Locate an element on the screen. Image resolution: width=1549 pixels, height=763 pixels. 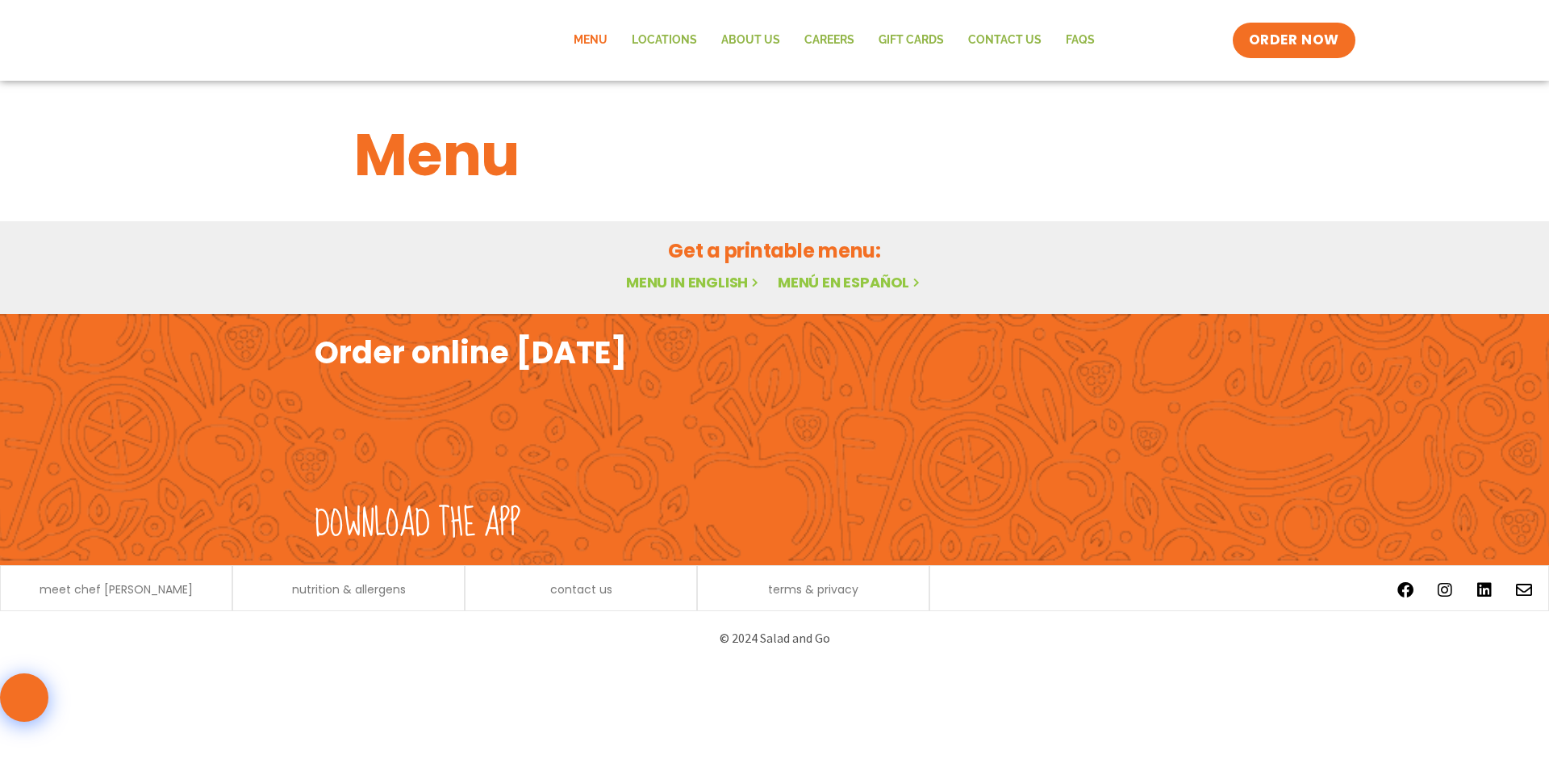
a: Contact Us is located at coordinates (1005, 40).